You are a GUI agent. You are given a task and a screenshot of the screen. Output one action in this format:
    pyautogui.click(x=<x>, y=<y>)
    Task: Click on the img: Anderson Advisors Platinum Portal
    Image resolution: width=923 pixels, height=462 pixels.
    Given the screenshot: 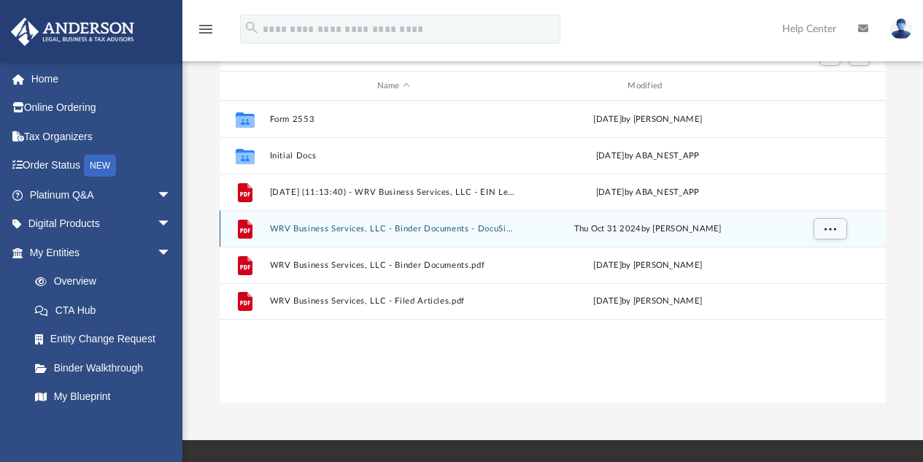 What is the action you would take?
    pyautogui.click(x=72, y=31)
    